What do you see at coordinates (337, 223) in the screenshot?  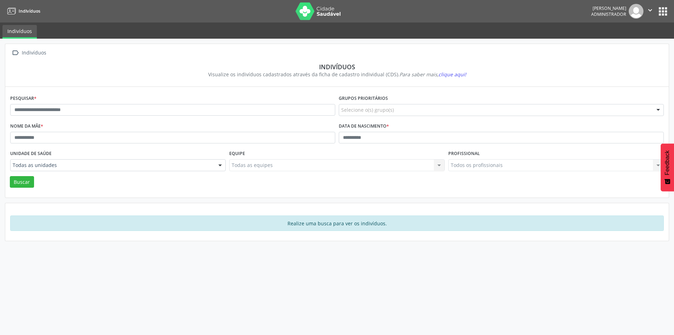 I see `div: Realize uma busca para ver os indivíduos.` at bounding box center [337, 223].